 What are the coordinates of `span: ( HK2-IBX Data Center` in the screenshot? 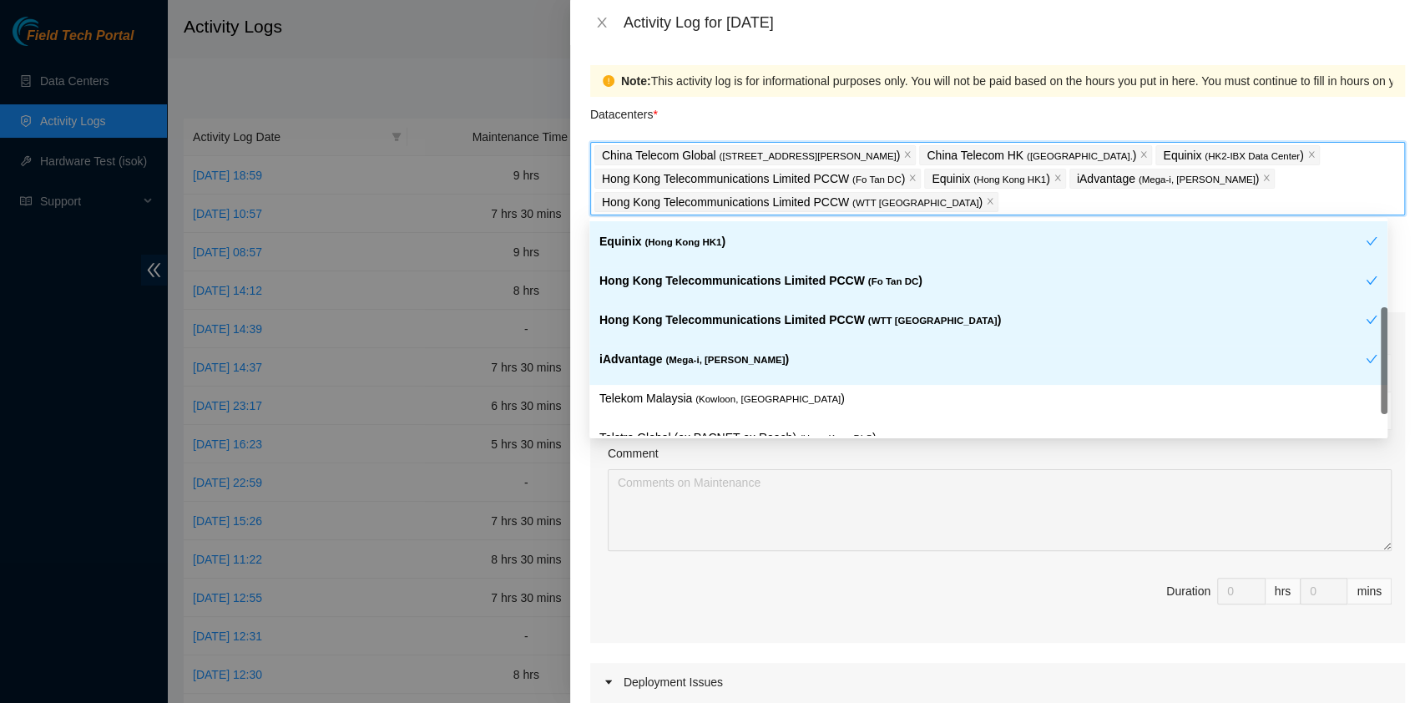 It's located at (1252, 156).